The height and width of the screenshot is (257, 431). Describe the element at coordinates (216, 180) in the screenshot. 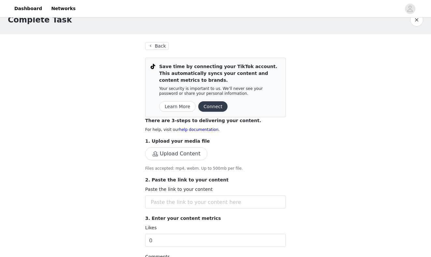

I see `p: 2. Paste the link to your content` at that location.